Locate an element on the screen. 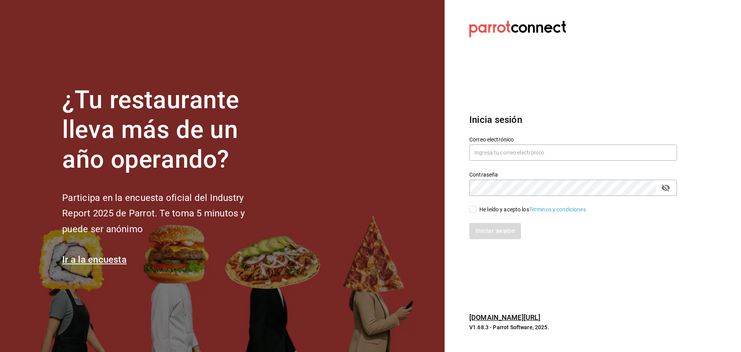  p: V1.68.3 - Parrot Software, 2025. is located at coordinates (573, 327).